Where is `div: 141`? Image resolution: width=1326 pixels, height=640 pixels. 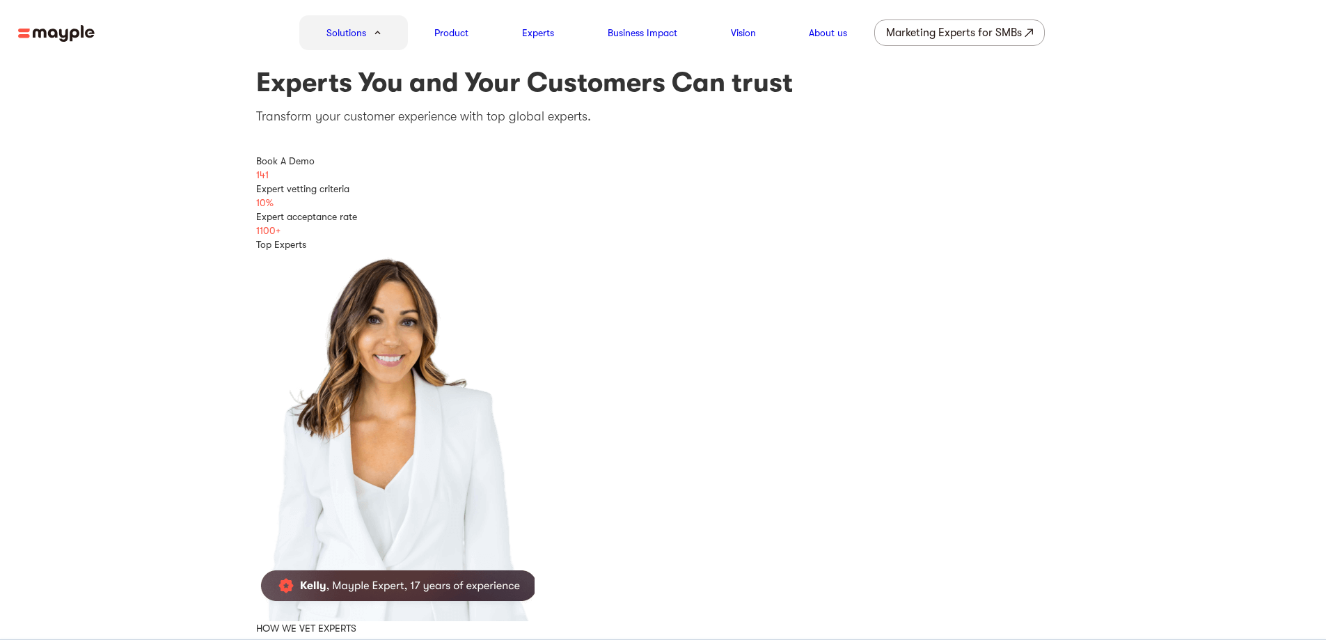 div: 141 is located at coordinates (664, 175).